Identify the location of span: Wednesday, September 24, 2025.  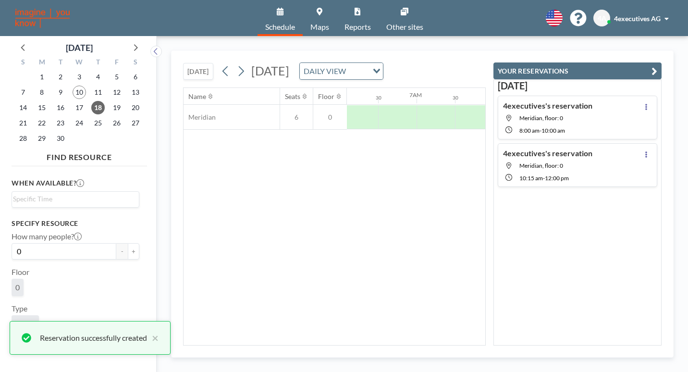
(79, 123).